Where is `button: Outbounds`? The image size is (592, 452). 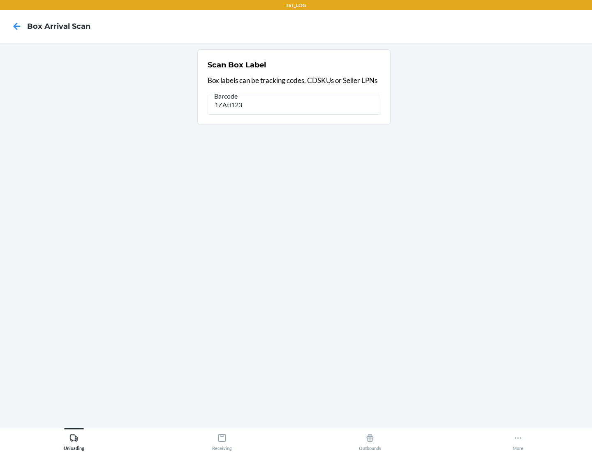
button: Outbounds is located at coordinates (370, 440).